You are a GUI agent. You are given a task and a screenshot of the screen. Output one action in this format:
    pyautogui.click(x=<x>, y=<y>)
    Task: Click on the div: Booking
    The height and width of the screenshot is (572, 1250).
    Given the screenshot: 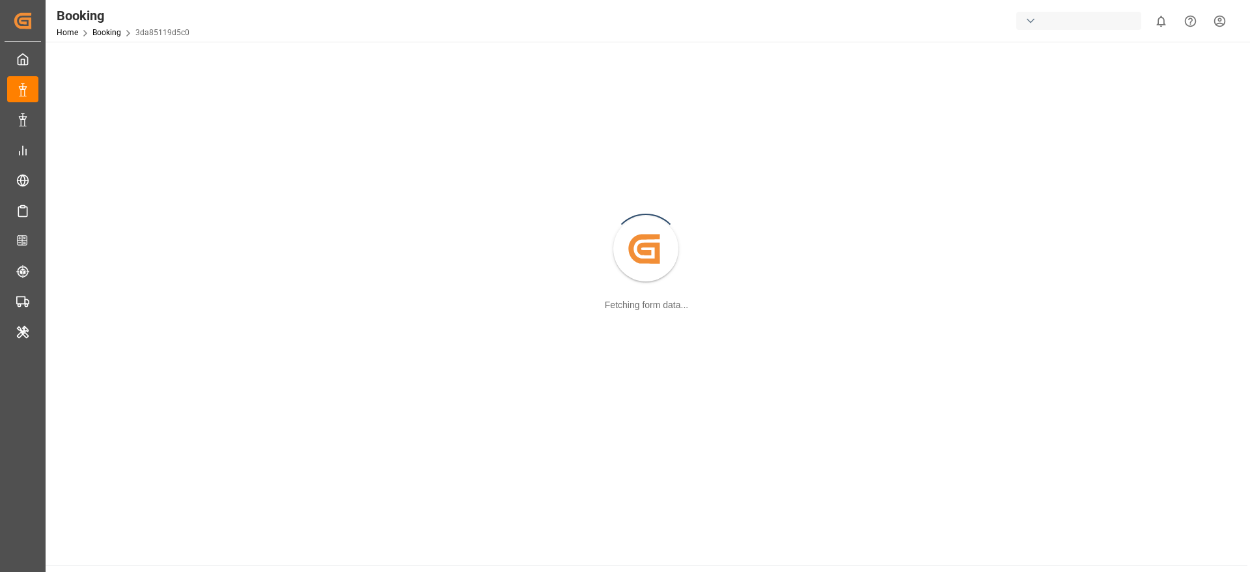 What is the action you would take?
    pyautogui.click(x=123, y=16)
    